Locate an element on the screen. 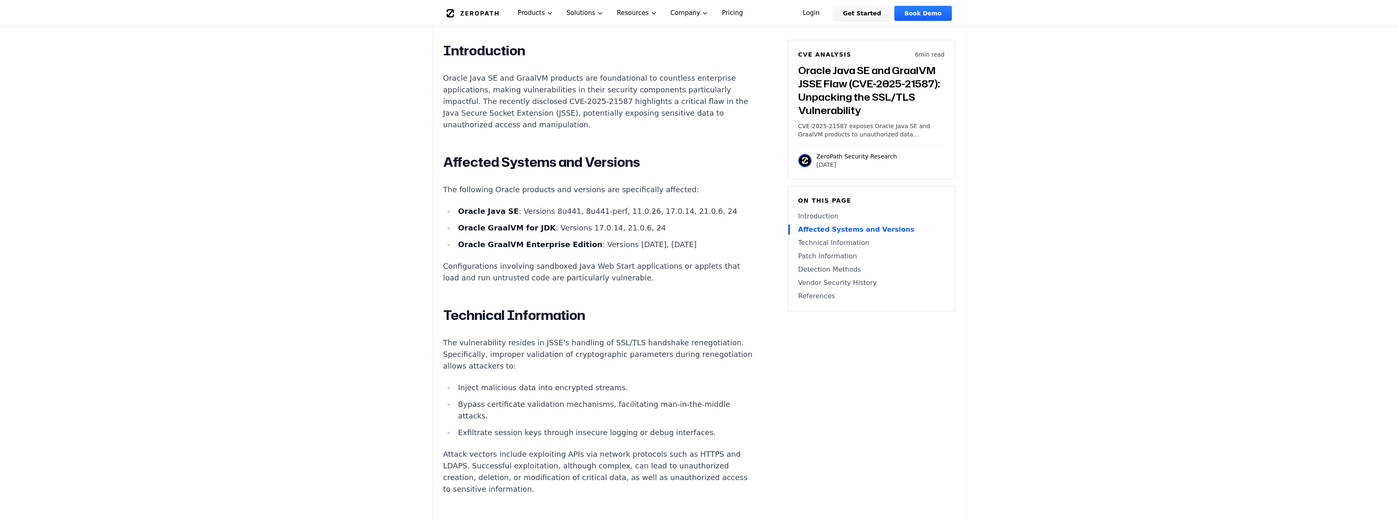 This screenshot has width=1398, height=520. h2: Technical Information is located at coordinates (598, 316).